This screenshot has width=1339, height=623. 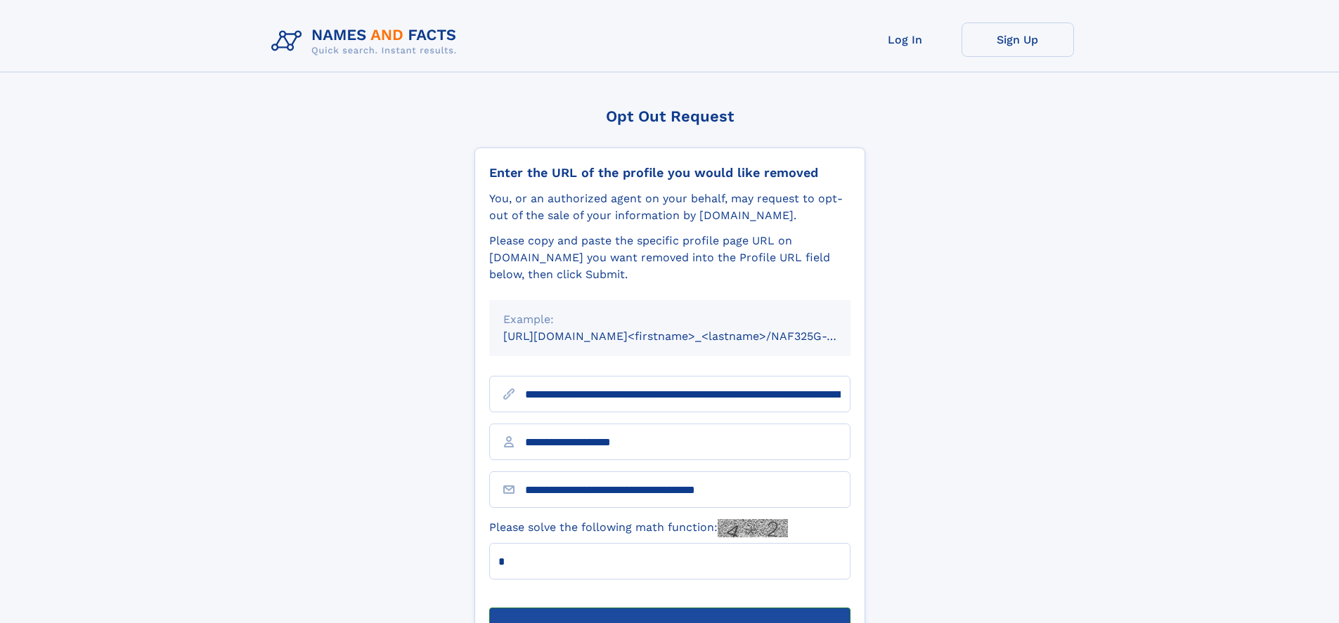 I want to click on img: Logo Names and Facts, so click(x=367, y=41).